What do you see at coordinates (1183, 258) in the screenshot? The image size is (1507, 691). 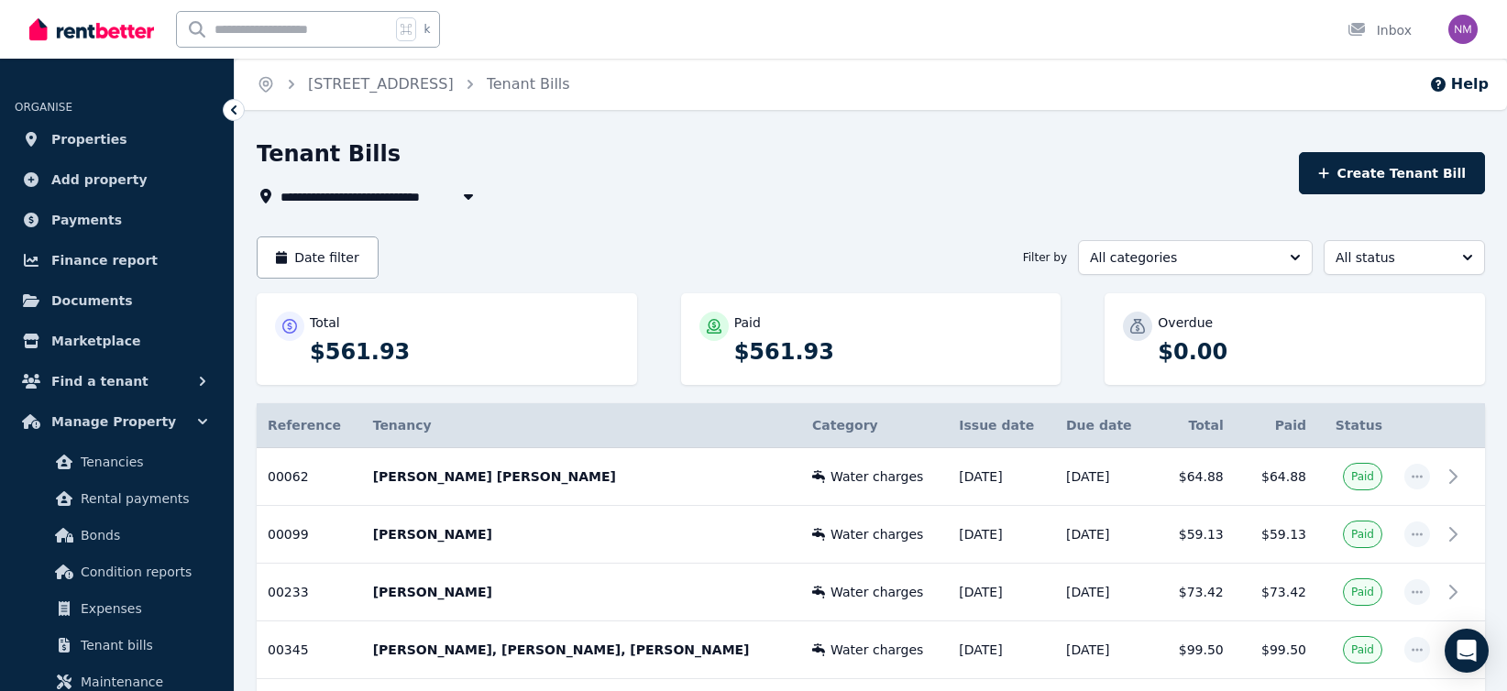 I see `span: All categories` at bounding box center [1183, 258].